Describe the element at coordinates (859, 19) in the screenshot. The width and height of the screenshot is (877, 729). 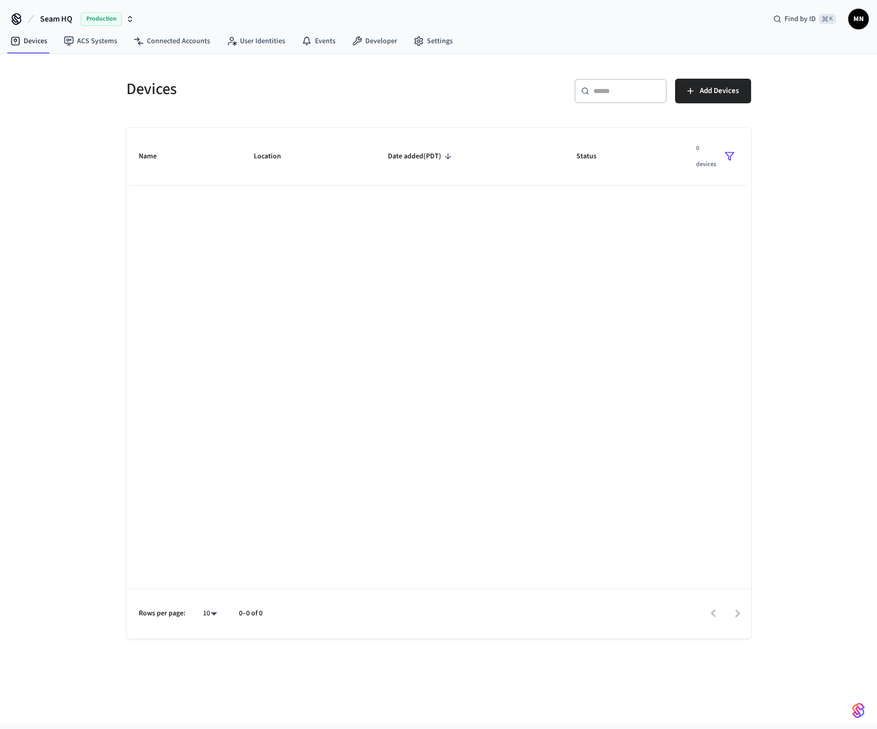
I see `span: MN` at that location.